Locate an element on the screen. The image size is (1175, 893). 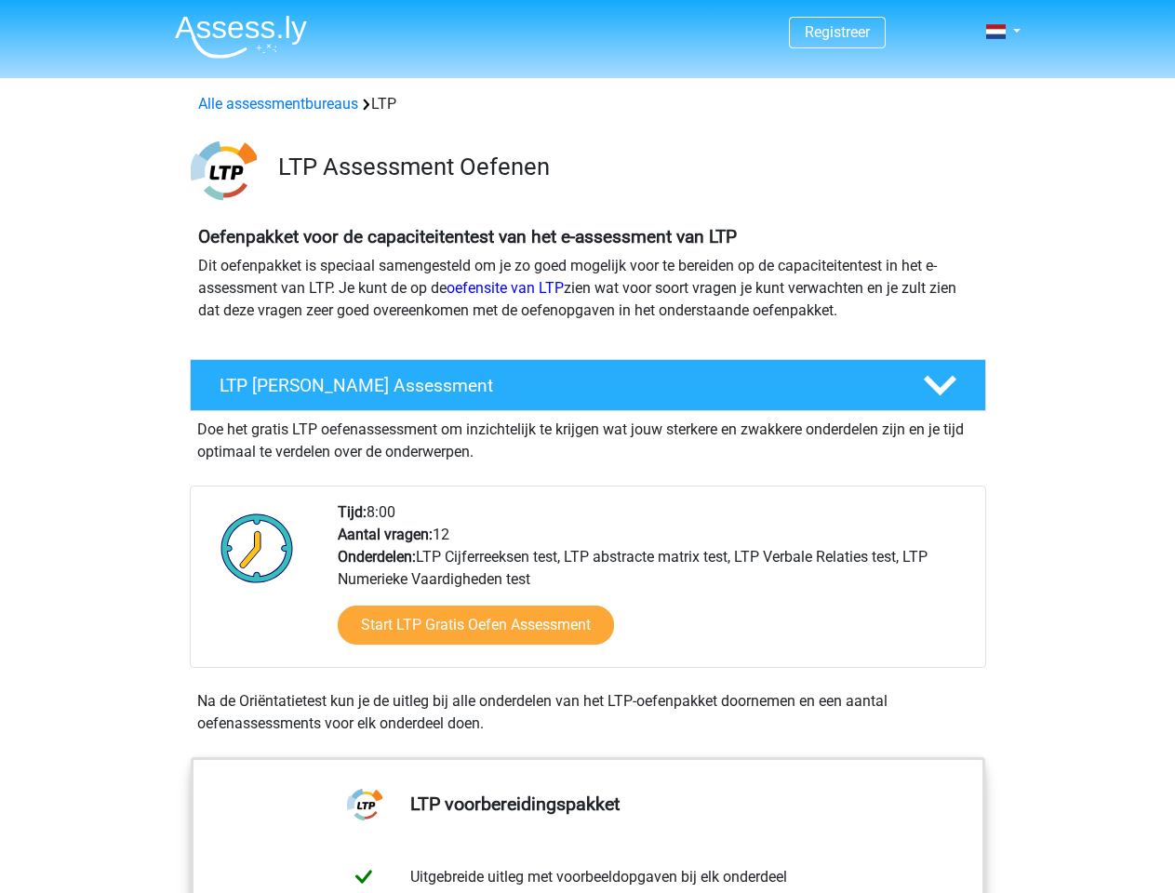
h3: LTP Assessment Oefenen is located at coordinates (624, 166).